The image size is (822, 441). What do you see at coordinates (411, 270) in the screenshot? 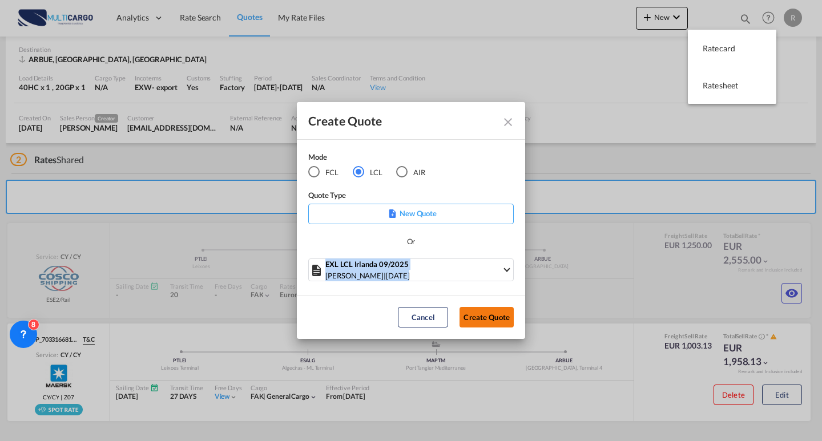
I see `md-select: Select template: EXL LCL Irlanda 09/2025 Patricia Barroso | 12 Sep 2025` at bounding box center [411, 270].